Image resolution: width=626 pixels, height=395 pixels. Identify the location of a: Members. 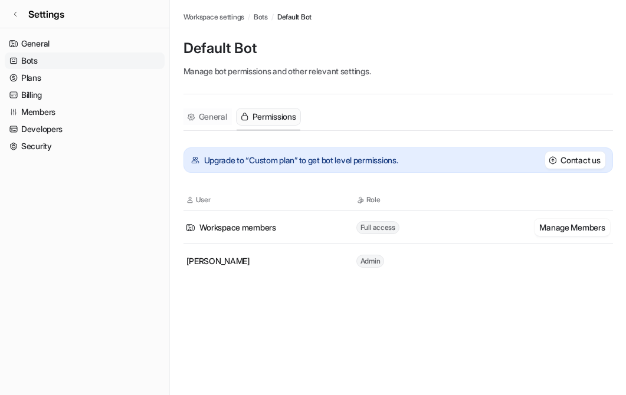
(84, 112).